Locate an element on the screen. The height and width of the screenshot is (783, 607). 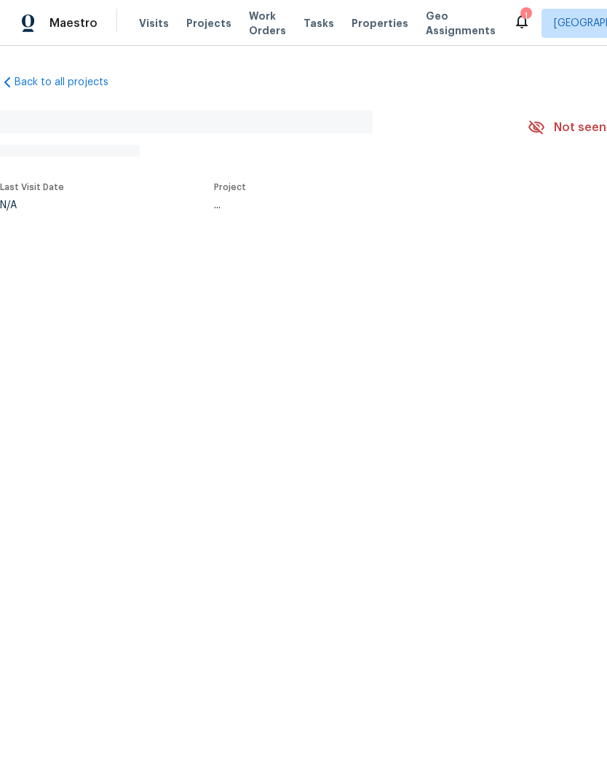
span: Project is located at coordinates (230, 187).